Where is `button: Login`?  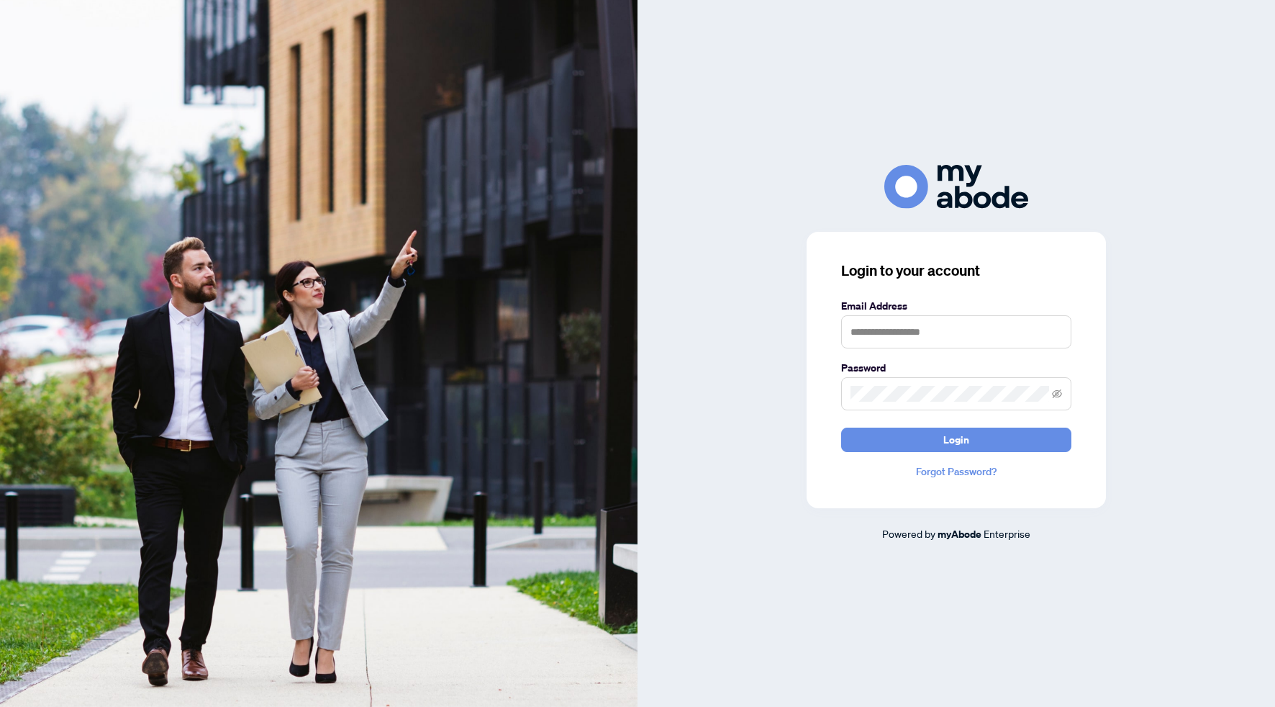
button: Login is located at coordinates (956, 440).